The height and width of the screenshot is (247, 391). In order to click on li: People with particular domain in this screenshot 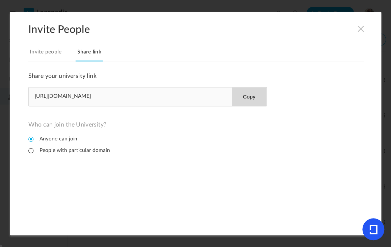, I will do `click(69, 150)`.